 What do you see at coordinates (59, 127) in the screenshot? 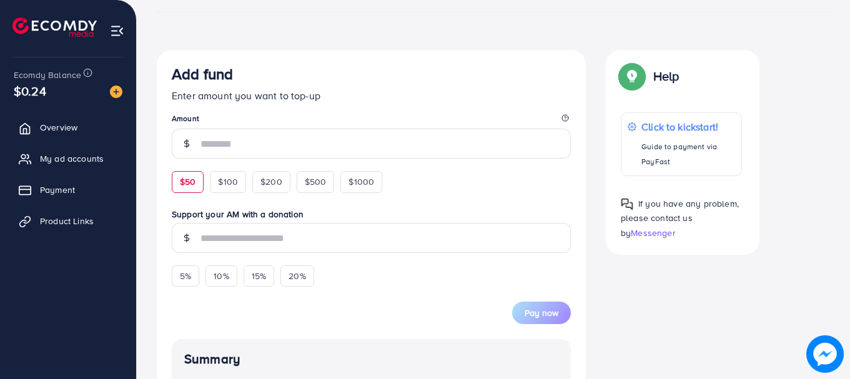
I see `span: Overview` at bounding box center [59, 127].